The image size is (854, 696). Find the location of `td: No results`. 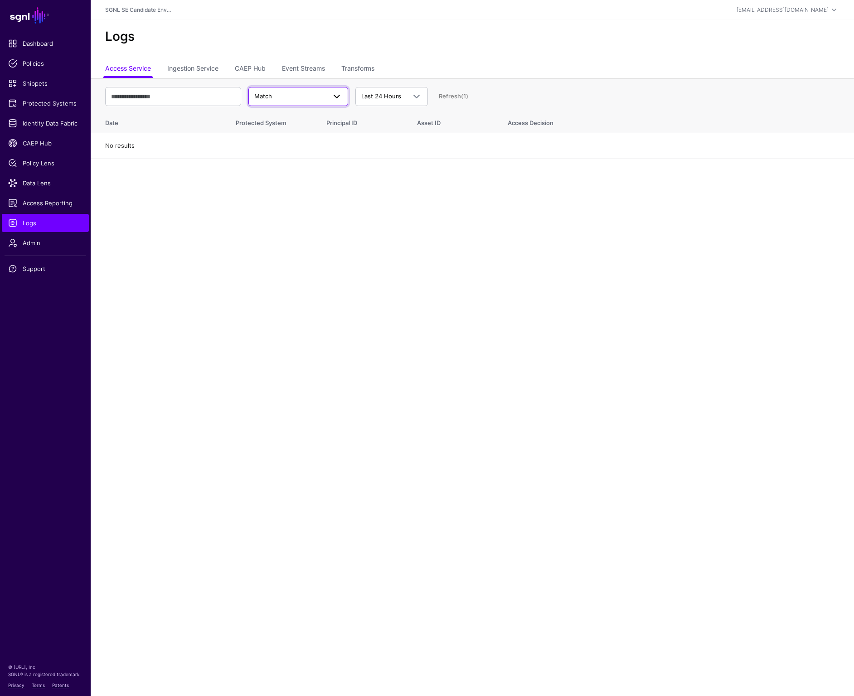

td: No results is located at coordinates (472, 146).